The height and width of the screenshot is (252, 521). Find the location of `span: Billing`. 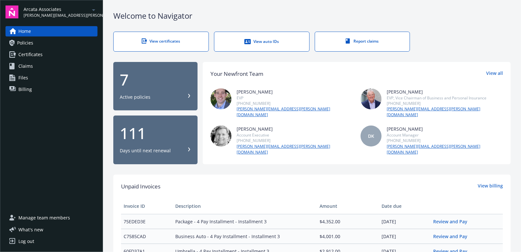

span: Billing is located at coordinates (25, 89).